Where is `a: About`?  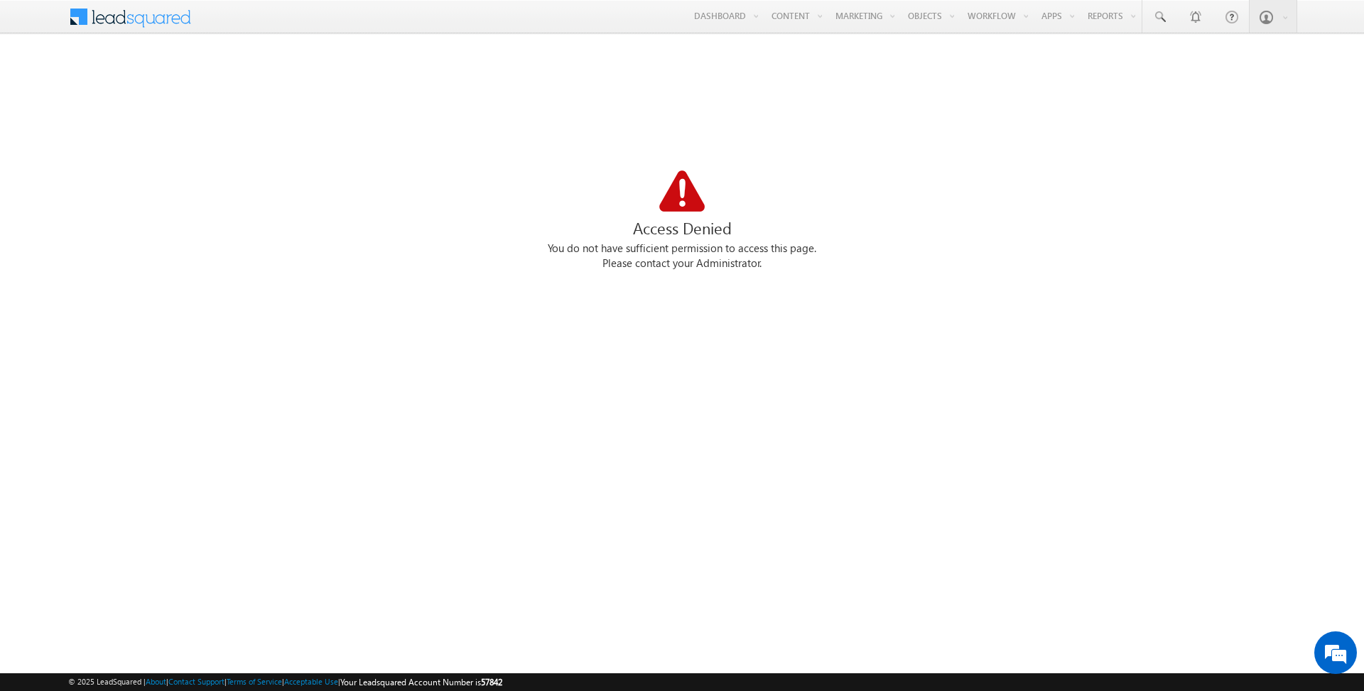 a: About is located at coordinates (156, 681).